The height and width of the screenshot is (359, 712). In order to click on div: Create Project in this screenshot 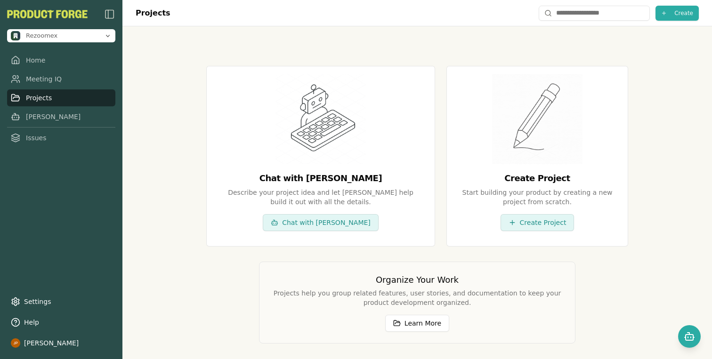, I will do `click(538, 179)`.